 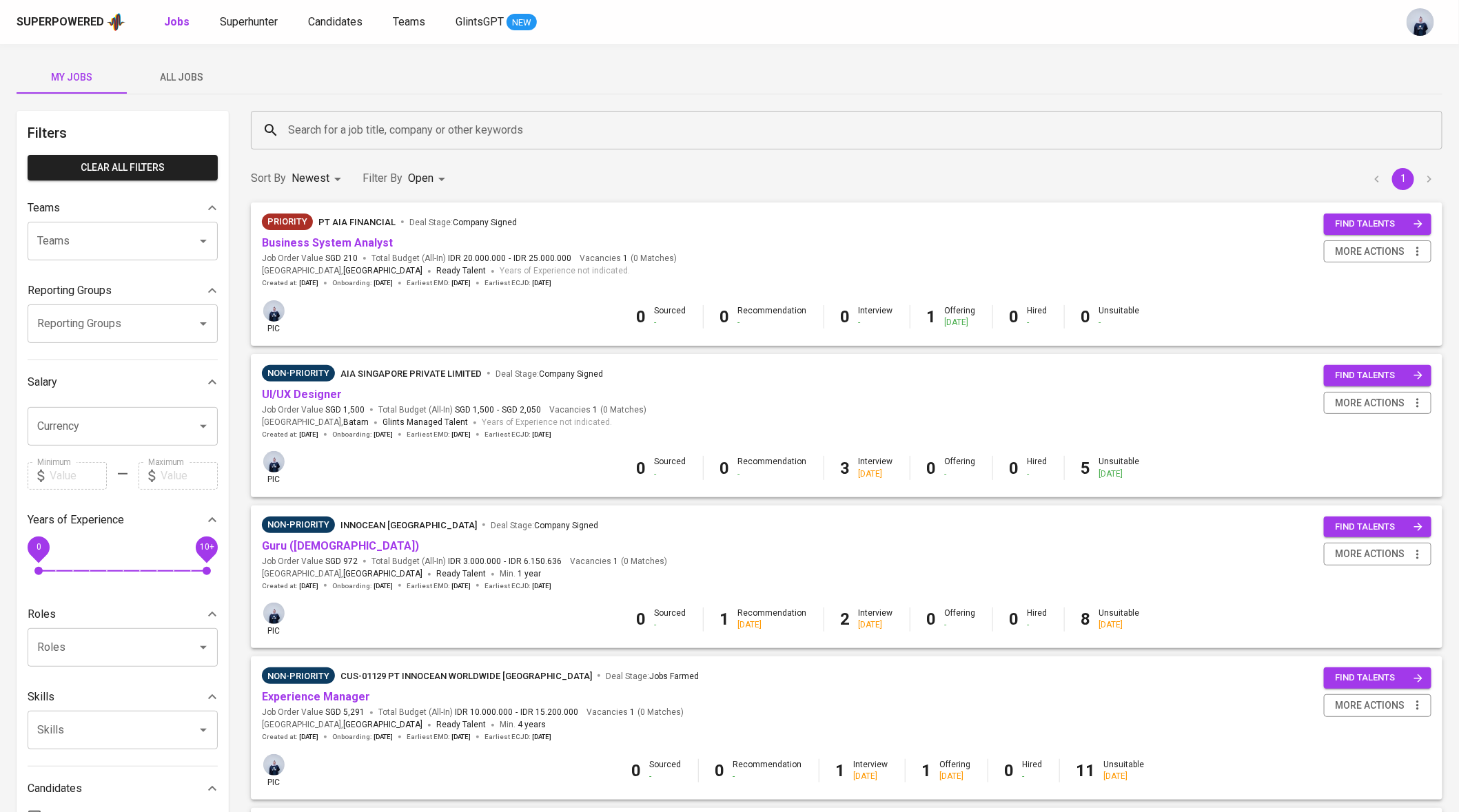 I want to click on div: Newest, so click(x=318, y=179).